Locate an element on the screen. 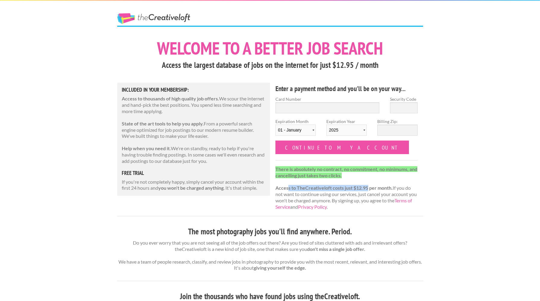  a: The Creative Loft is located at coordinates (154, 19).